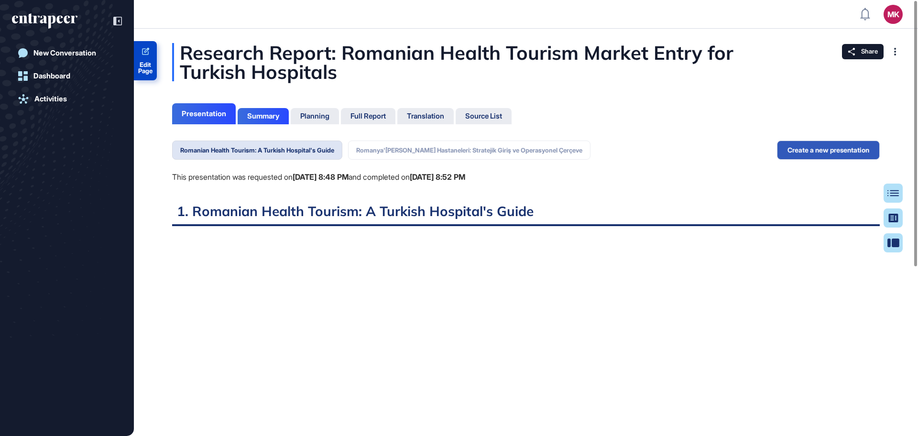 The image size is (918, 436). What do you see at coordinates (67, 53) in the screenshot?
I see `a: New Conversation` at bounding box center [67, 53].